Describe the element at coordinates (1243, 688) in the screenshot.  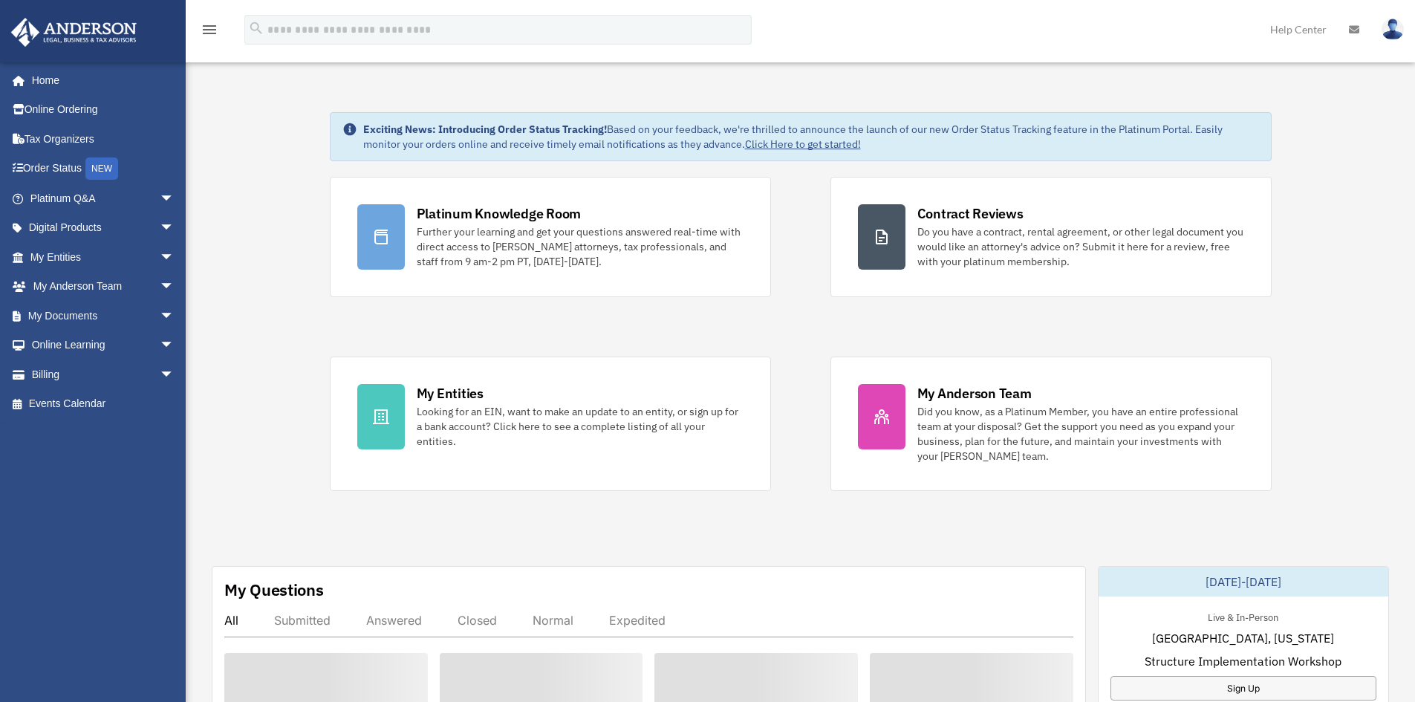
I see `a: Sign Up` at that location.